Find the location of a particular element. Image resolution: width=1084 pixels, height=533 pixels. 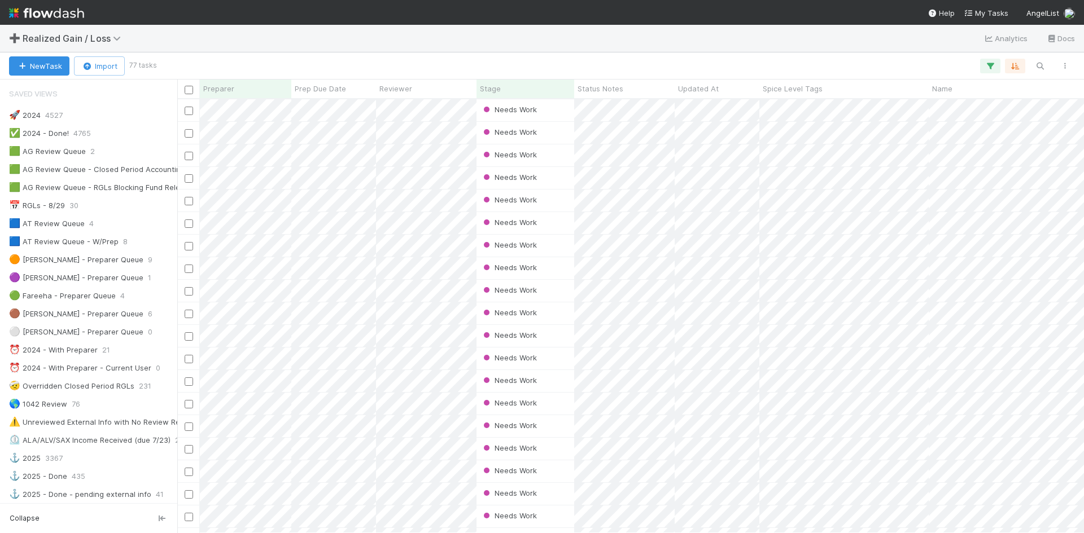

span: 1 is located at coordinates (150, 278).